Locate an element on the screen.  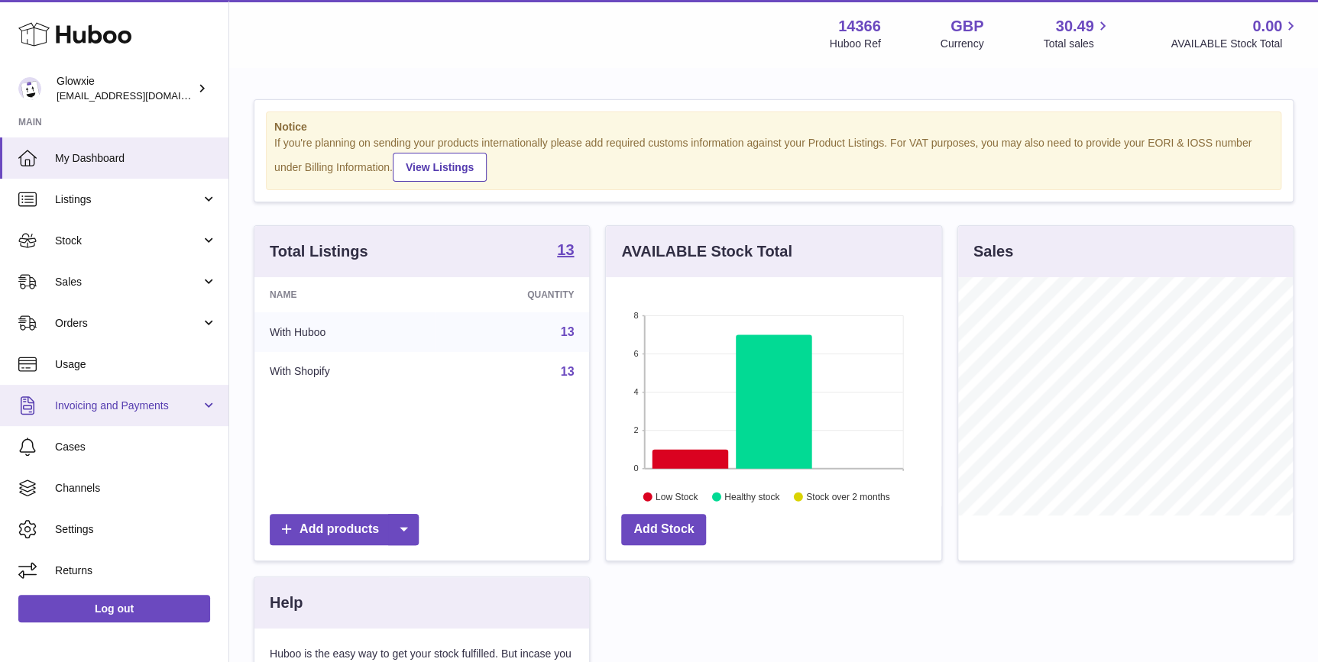
span: AVAILABLE Stock Total is located at coordinates (1234, 44).